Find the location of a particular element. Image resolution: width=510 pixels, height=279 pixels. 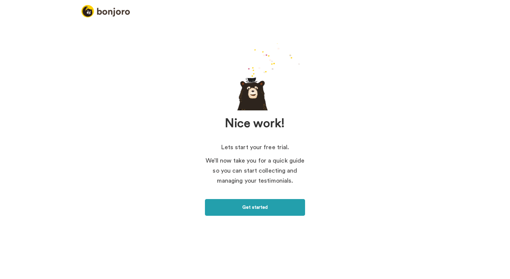

h1: Nice work! is located at coordinates (255, 124).